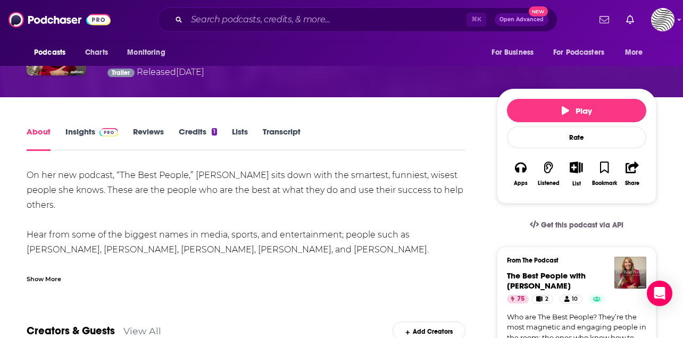 The image size is (683, 338). I want to click on div: Show More ButtonList, so click(577, 174).